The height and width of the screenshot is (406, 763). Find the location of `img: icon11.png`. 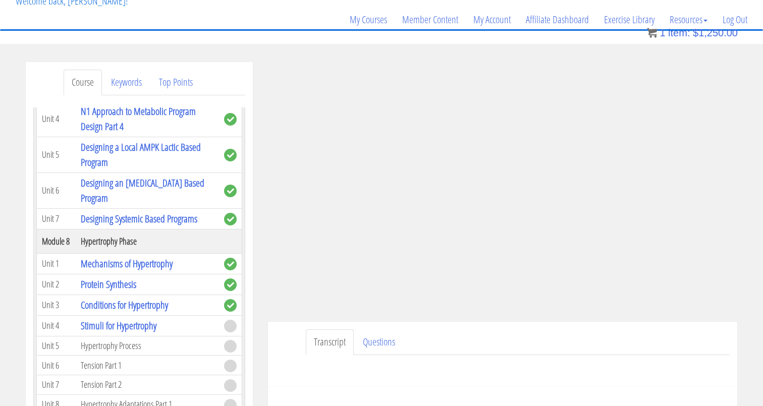

img: icon11.png is located at coordinates (652, 33).